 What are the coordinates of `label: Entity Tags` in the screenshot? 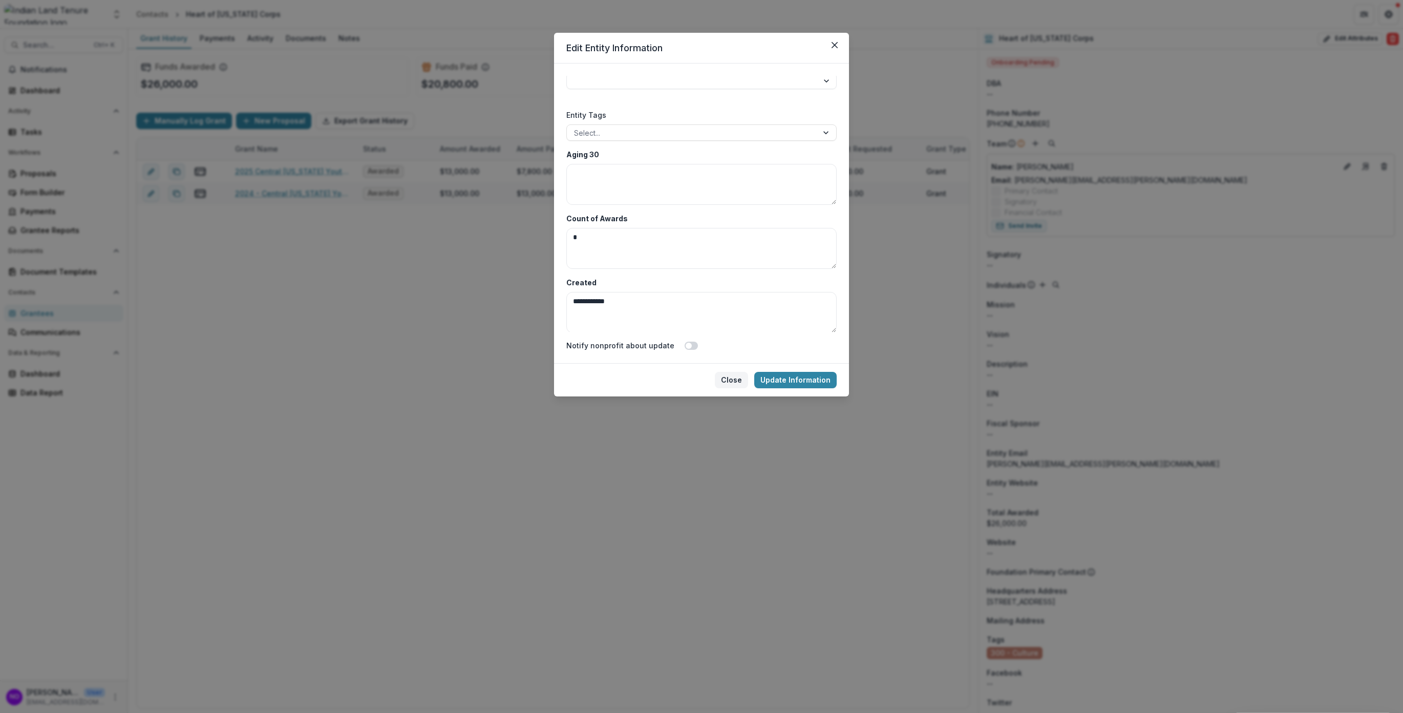 It's located at (699, 115).